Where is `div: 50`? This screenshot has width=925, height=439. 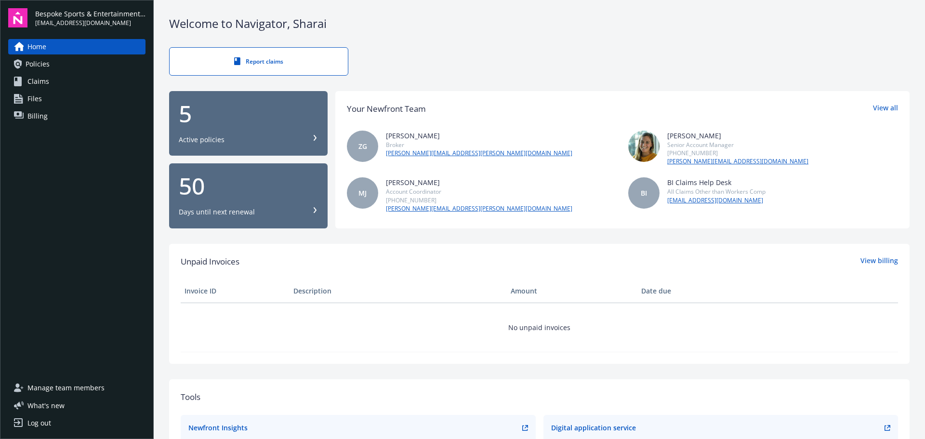
div: 50 is located at coordinates (248, 186).